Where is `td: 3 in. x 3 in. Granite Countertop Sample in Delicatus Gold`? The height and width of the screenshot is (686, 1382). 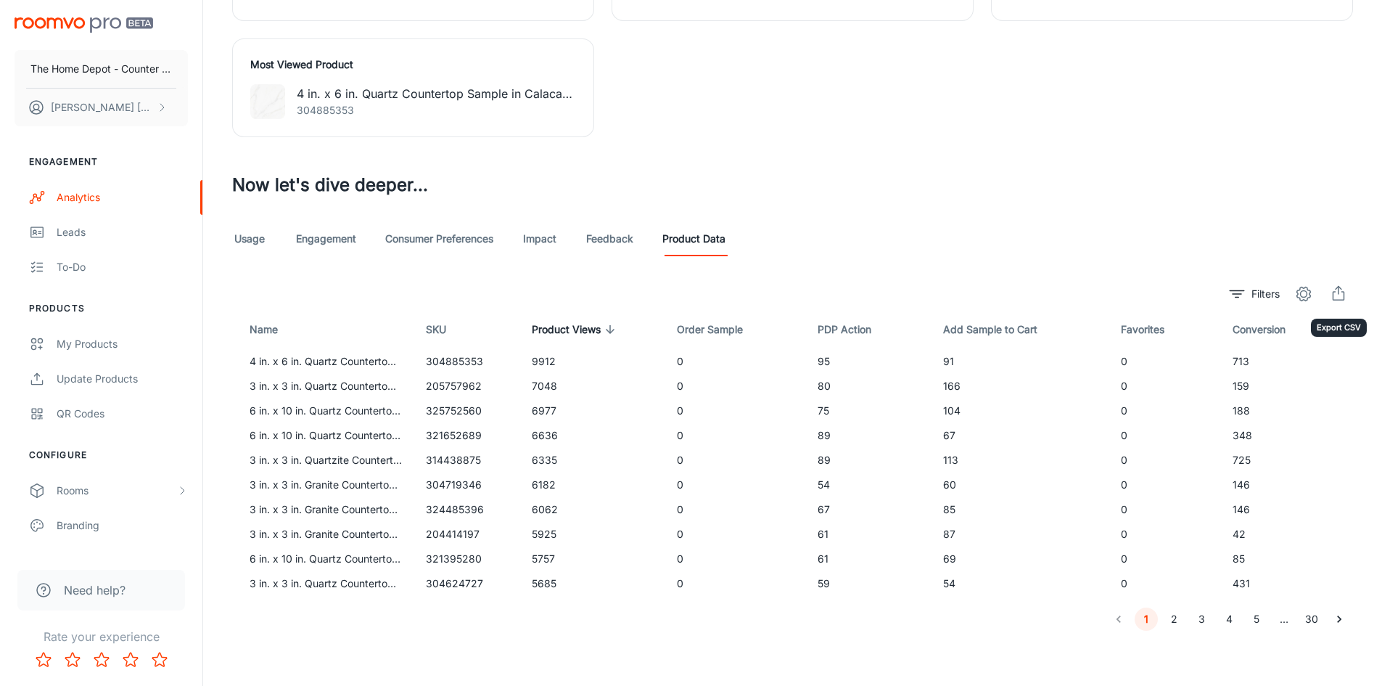
td: 3 in. x 3 in. Granite Countertop Sample in Delicatus Gold is located at coordinates (323, 534).